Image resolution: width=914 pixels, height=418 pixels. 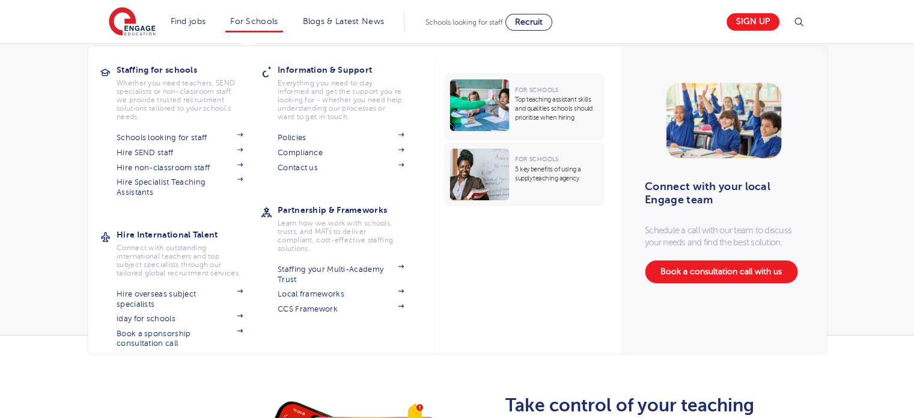 What do you see at coordinates (180, 318) in the screenshot?
I see `a: iday for schools` at bounding box center [180, 318].